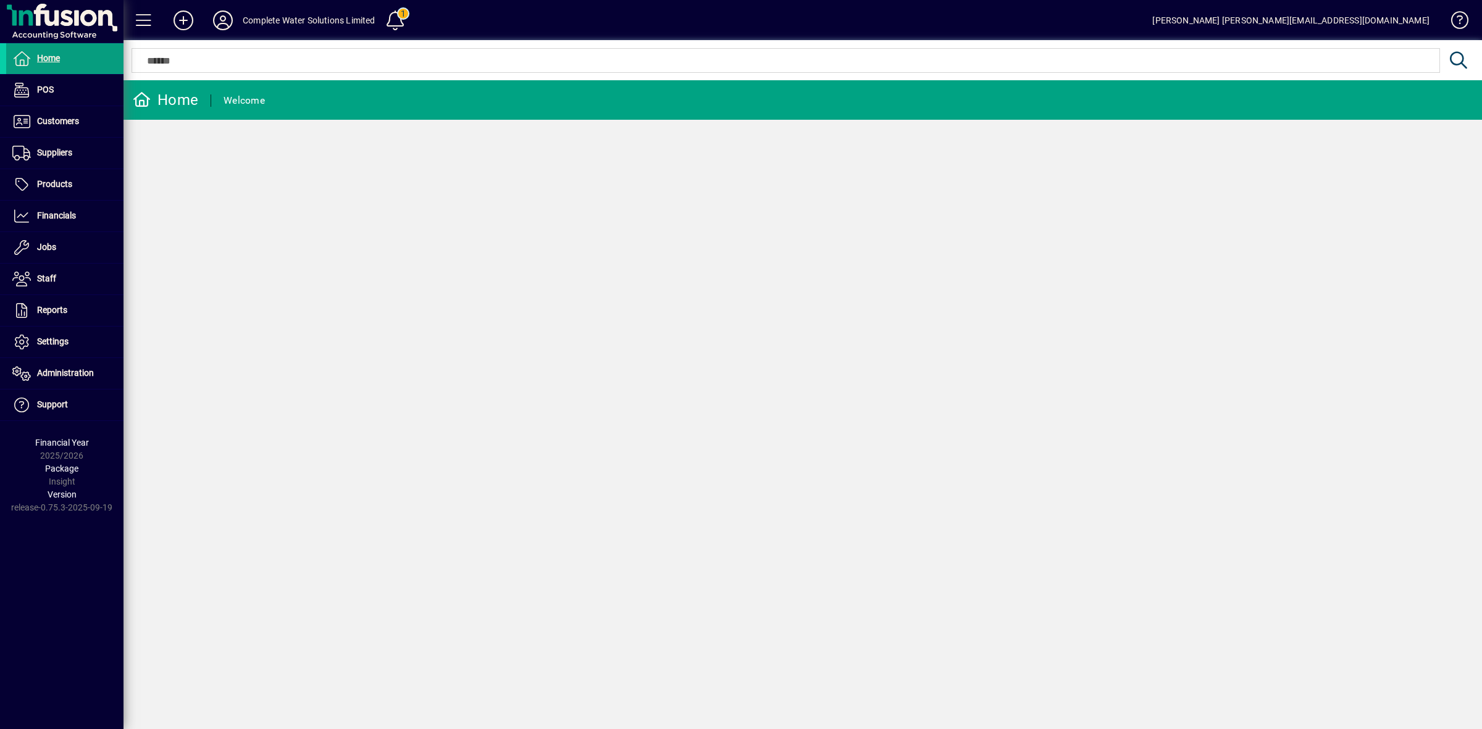  What do you see at coordinates (65, 122) in the screenshot?
I see `a: Customers` at bounding box center [65, 122].